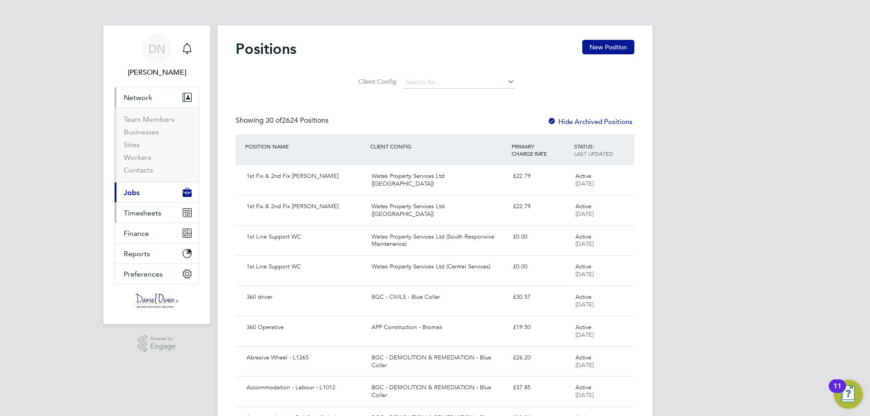 Image resolution: width=870 pixels, height=416 pixels. I want to click on div: BGC - CIVILS - Blue Collar, so click(438, 297).